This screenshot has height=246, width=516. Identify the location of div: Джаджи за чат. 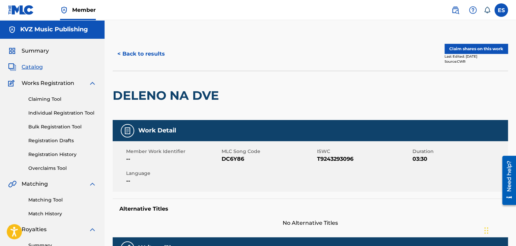
(499, 230).